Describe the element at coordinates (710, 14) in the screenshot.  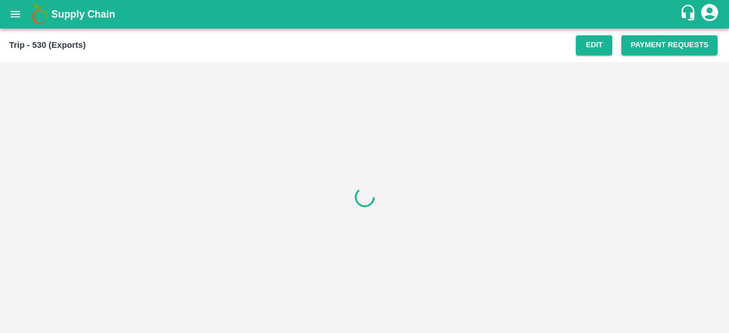
I see `div: account of current user` at that location.